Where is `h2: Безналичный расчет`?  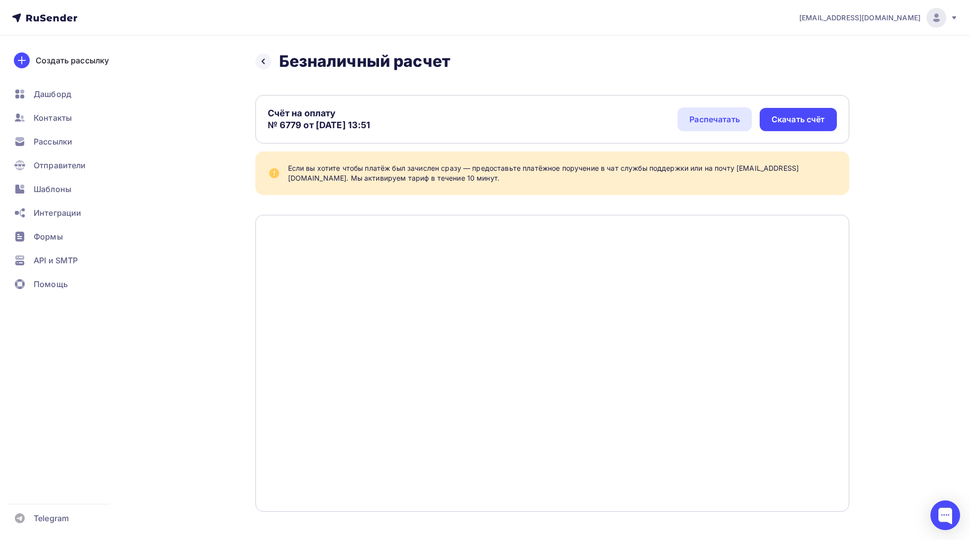
h2: Безналичный расчет is located at coordinates (365, 61).